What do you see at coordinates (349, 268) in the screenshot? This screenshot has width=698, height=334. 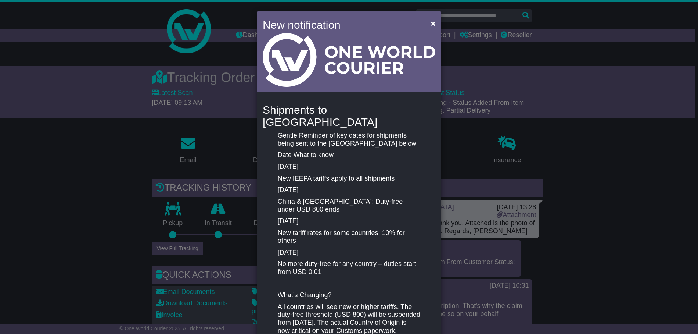 I see `p: No more duty-free for any country – duties start from USD 0.01` at bounding box center [349, 268].